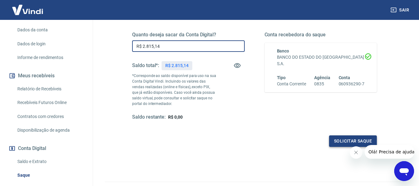 The height and width of the screenshot is (186, 419). I want to click on a: Dados da conta, so click(50, 30).